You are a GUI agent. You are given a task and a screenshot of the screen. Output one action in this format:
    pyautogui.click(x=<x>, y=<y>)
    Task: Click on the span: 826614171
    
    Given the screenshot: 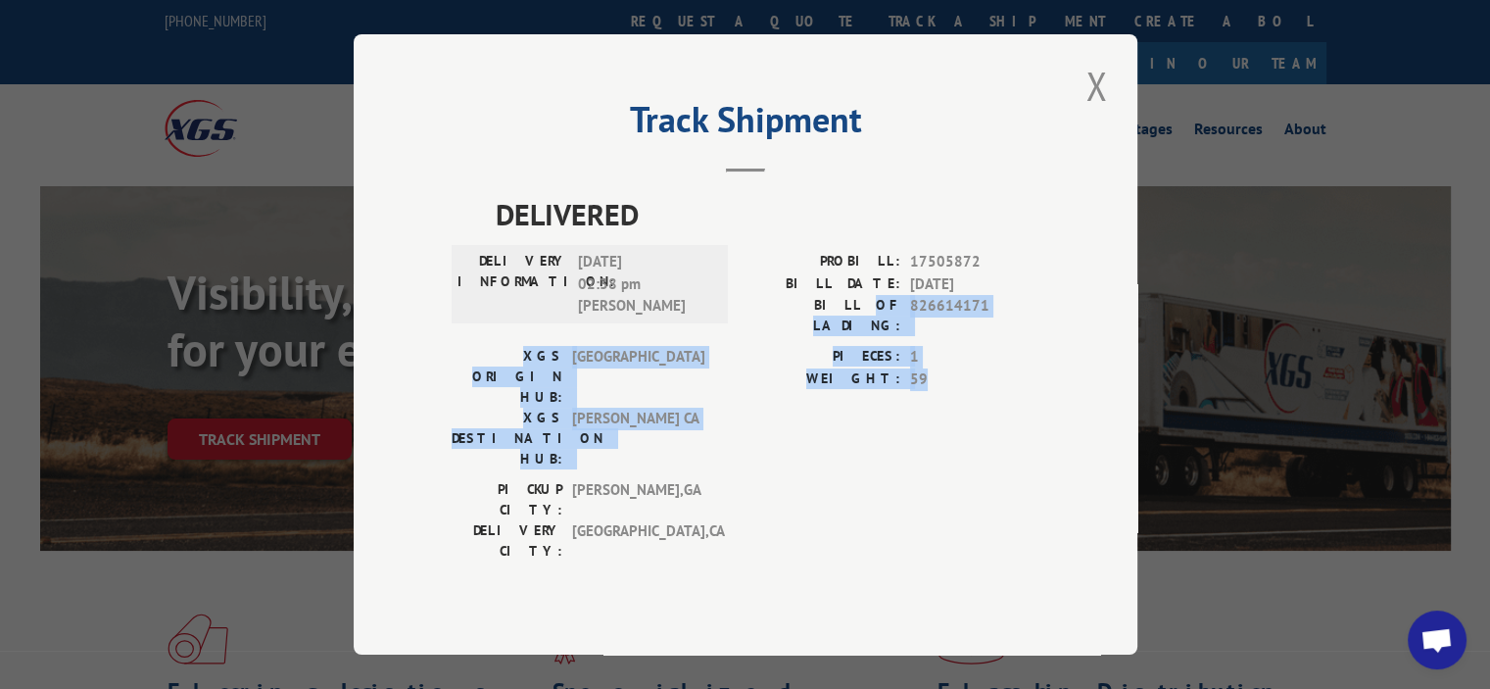 What is the action you would take?
    pyautogui.click(x=975, y=315)
    